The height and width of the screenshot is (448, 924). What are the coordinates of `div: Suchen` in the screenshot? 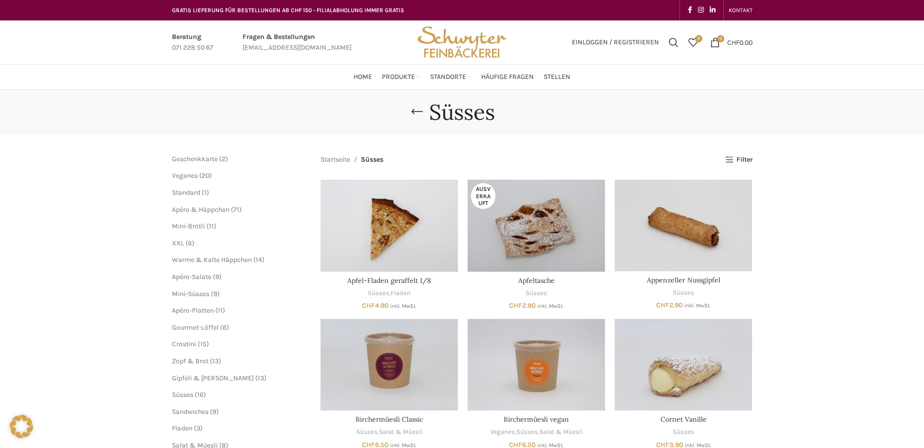 It's located at (674, 42).